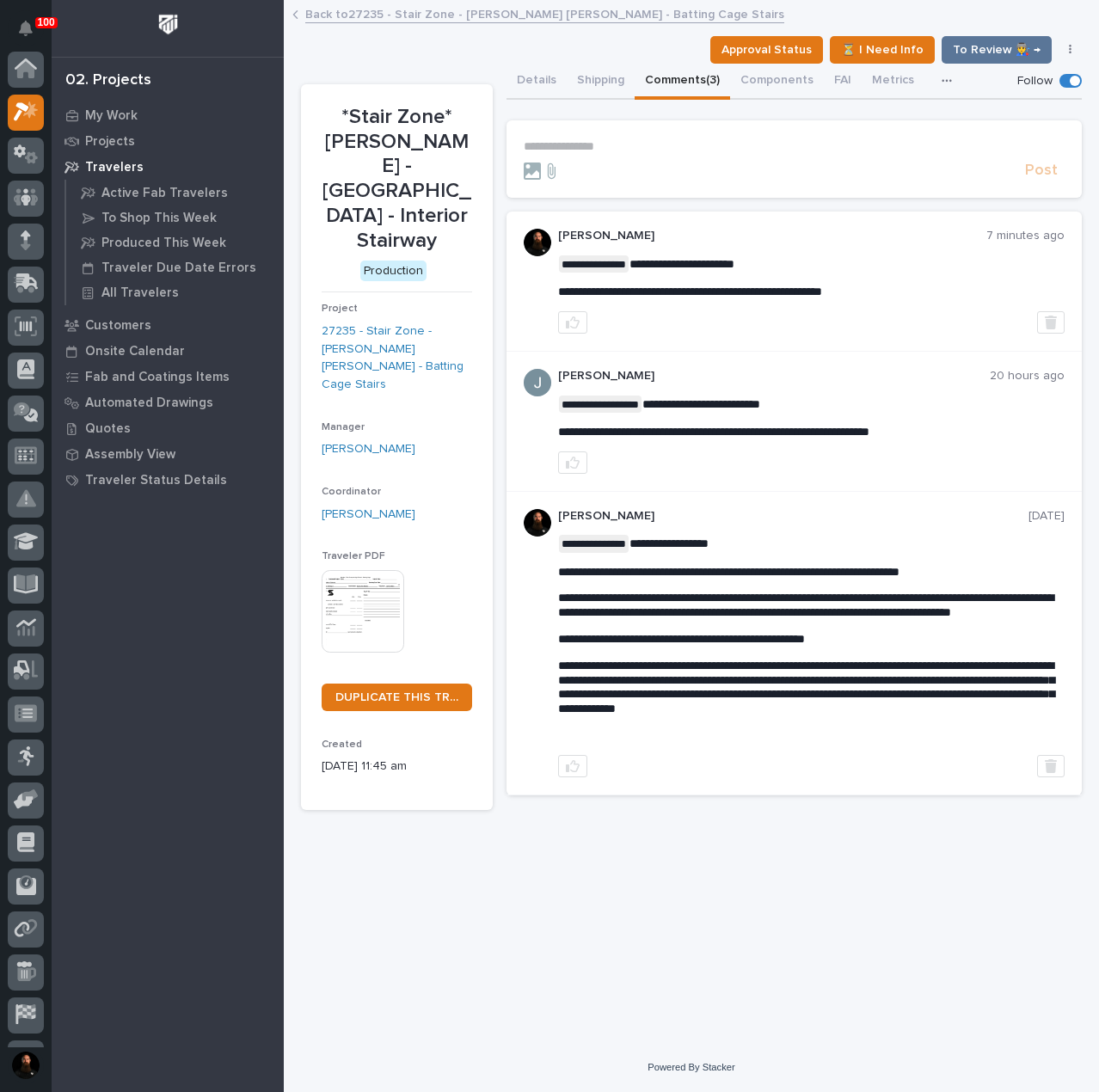 The image size is (1099, 1092). I want to click on div: Notifications100, so click(33, 34).